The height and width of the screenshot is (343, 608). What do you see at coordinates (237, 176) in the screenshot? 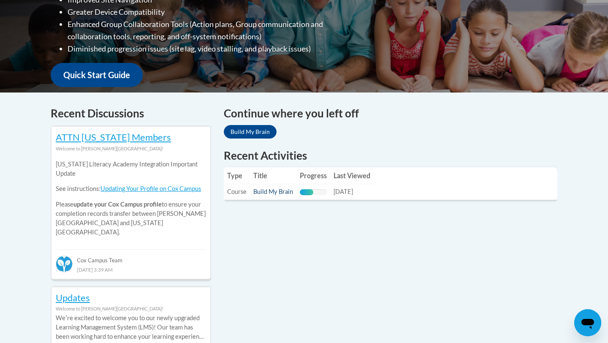
I see `th: Type` at bounding box center [237, 176].